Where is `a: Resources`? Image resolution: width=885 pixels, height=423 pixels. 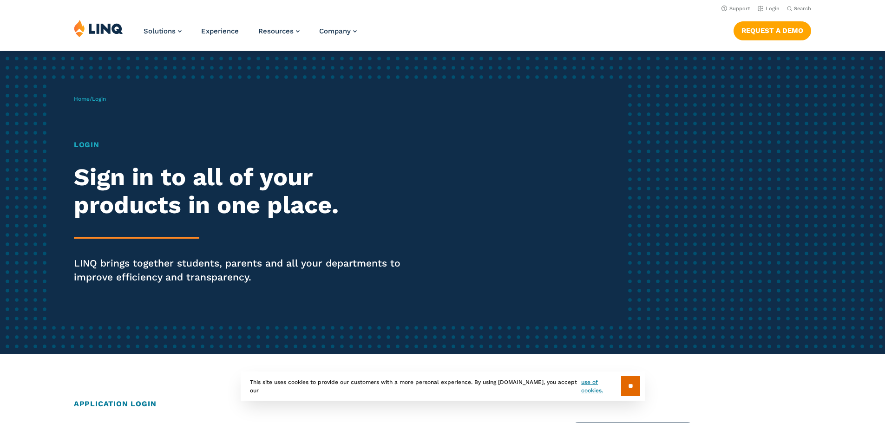 a: Resources is located at coordinates (279, 31).